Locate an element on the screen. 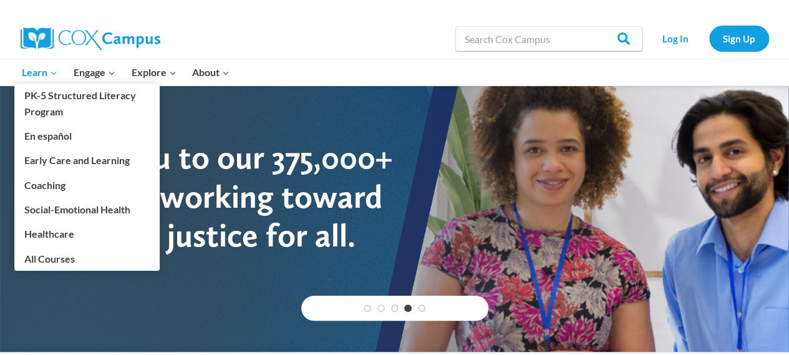 The height and width of the screenshot is (355, 789). button: Child menu of Explore is located at coordinates (154, 72).